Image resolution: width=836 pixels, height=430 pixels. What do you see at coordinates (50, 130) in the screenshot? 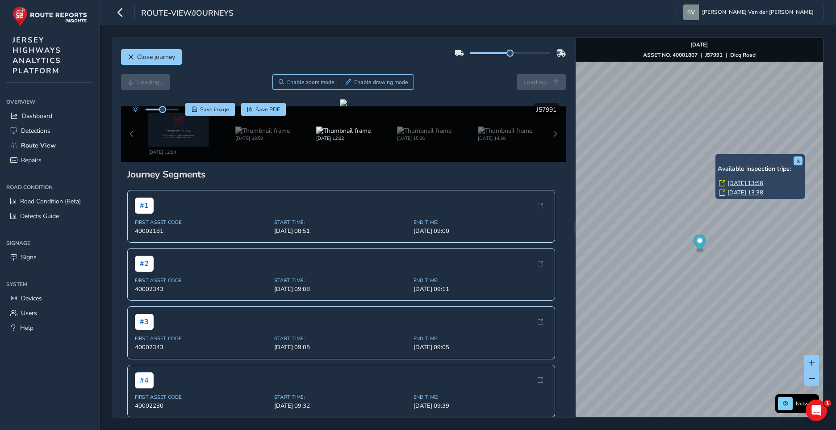
I see `a: Detections` at bounding box center [50, 130].